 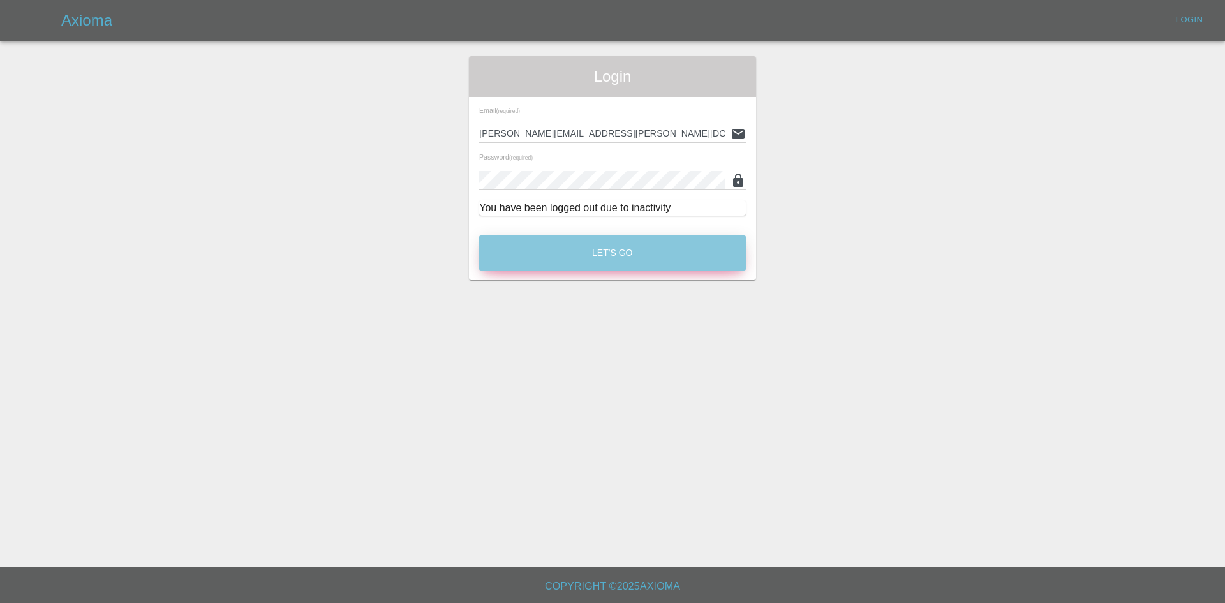 What do you see at coordinates (499, 110) in the screenshot?
I see `span: Email` at bounding box center [499, 110].